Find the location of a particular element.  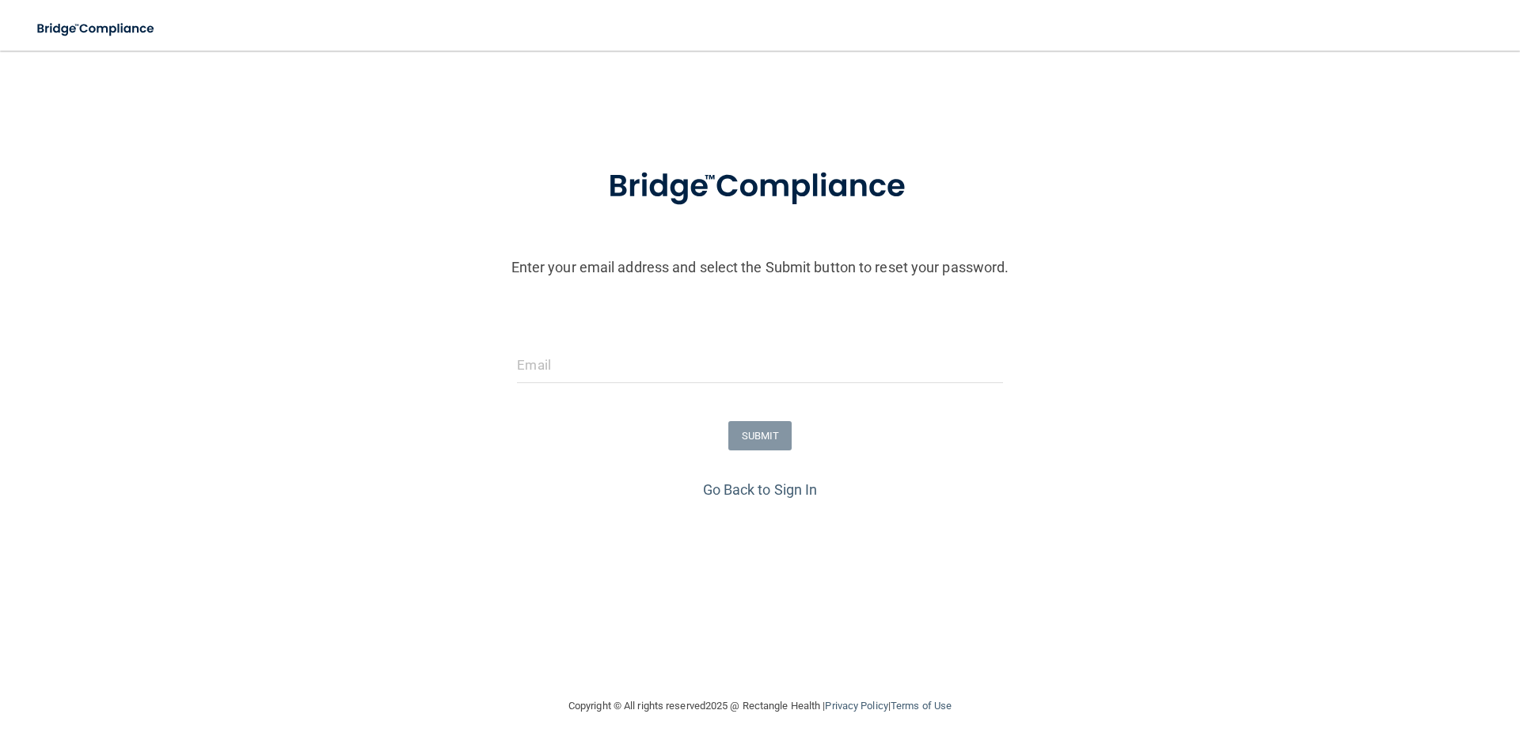

input: Email is located at coordinates (759, 365).